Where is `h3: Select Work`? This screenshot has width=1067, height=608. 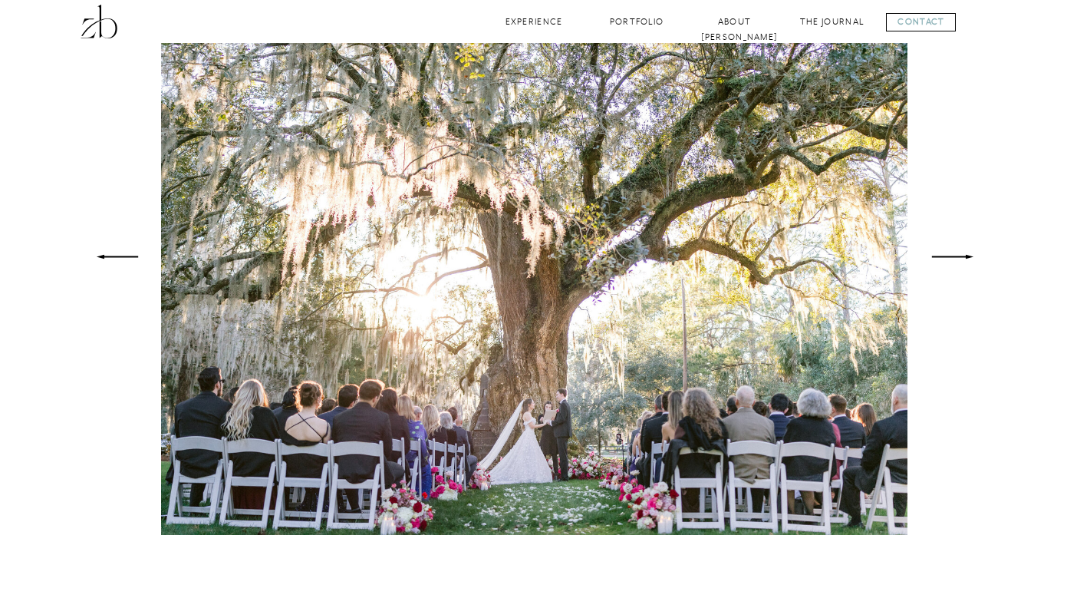
h3: Select Work is located at coordinates (534, 22).